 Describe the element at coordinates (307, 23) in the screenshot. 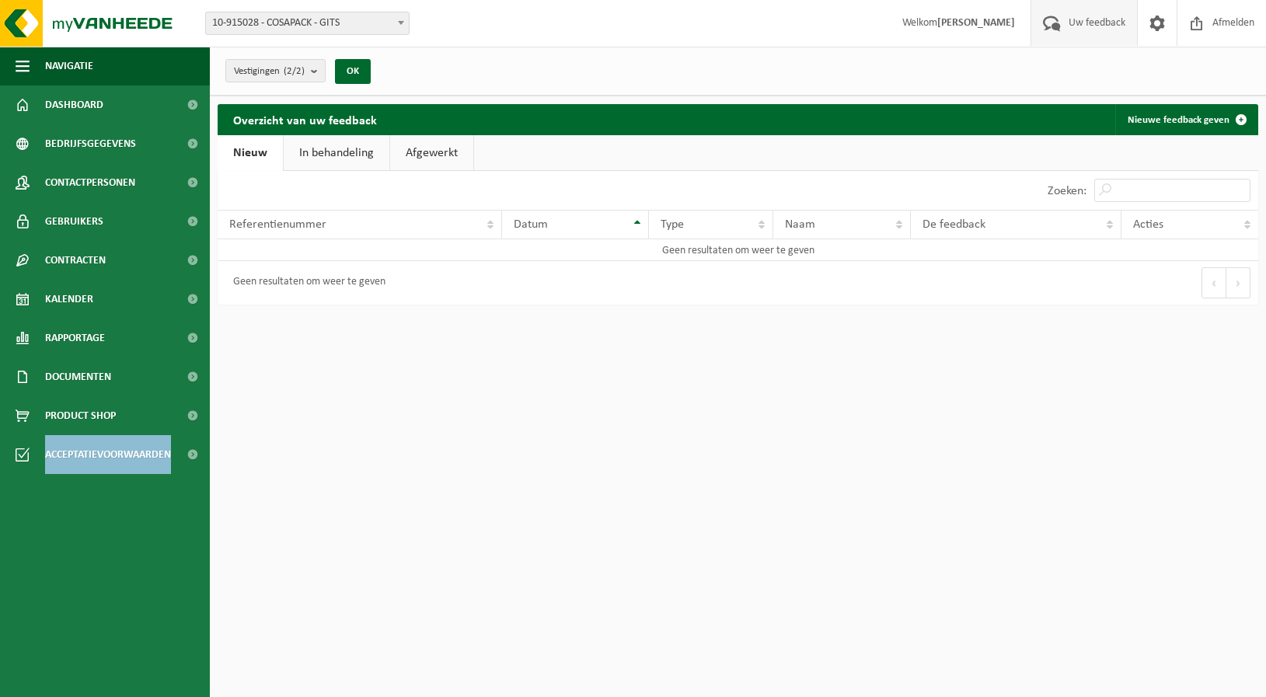

I see `span: 10-915028 - COSAPACK - GITS` at that location.